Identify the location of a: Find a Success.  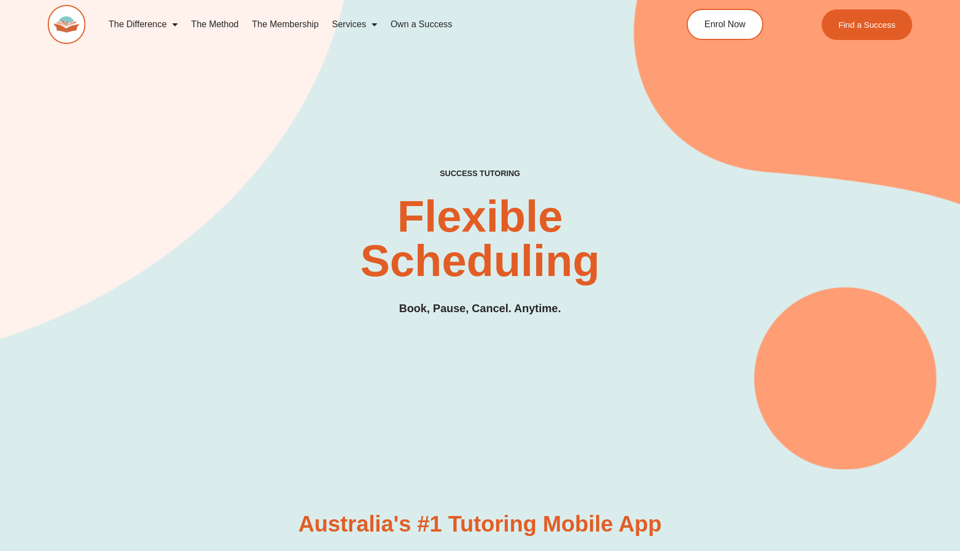
(867, 24).